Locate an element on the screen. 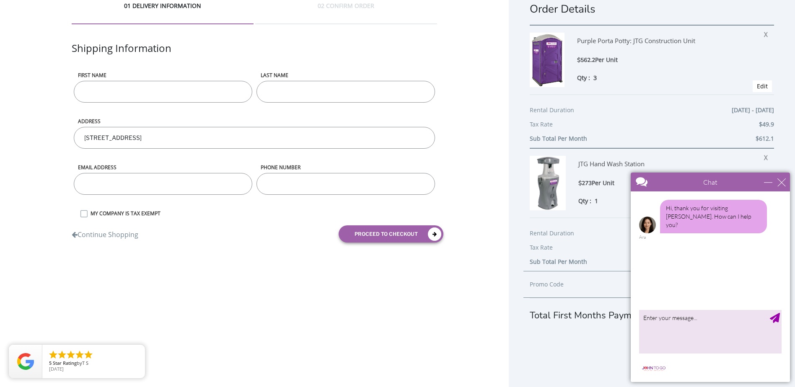  div: 01 DELIVERY INFORMATION is located at coordinates (163, 13).